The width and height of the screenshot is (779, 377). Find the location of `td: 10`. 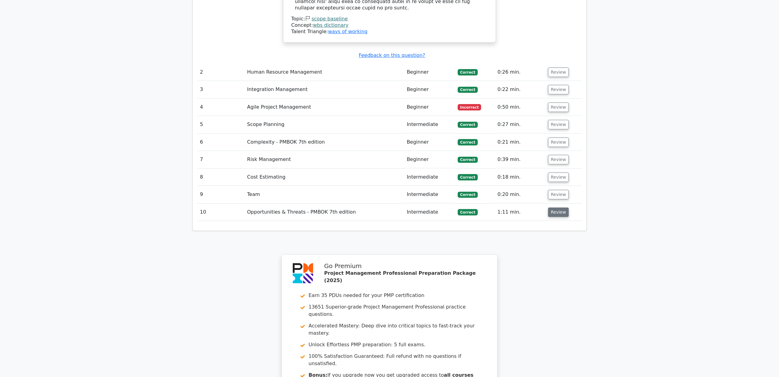

td: 10 is located at coordinates (221, 212).